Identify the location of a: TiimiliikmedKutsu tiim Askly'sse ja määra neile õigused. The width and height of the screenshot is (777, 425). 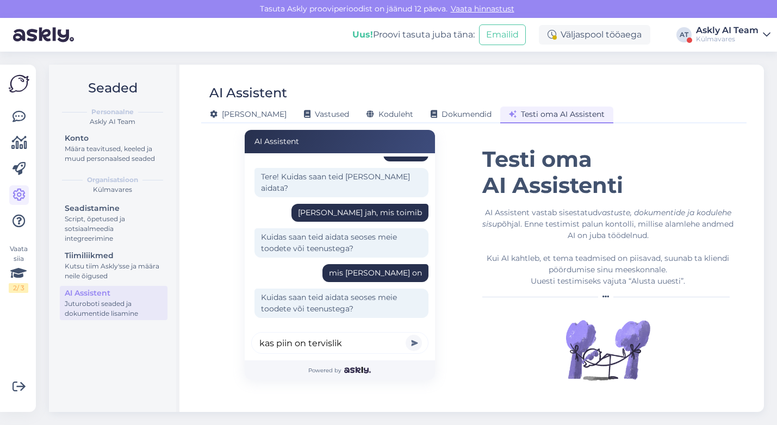
(114, 265).